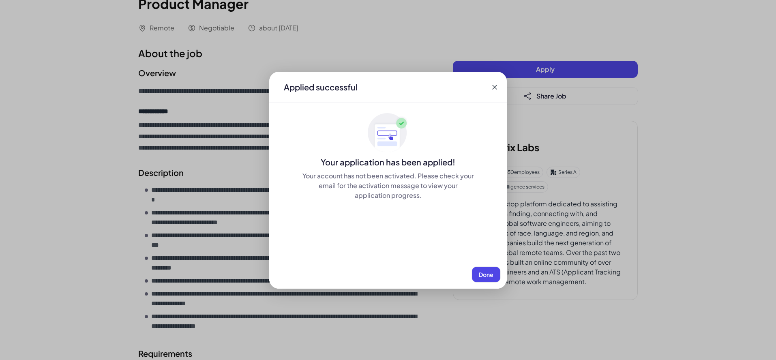 The height and width of the screenshot is (360, 776). I want to click on div: Your account has not been activated. Please check your email for the activation message to view y..., so click(388, 186).